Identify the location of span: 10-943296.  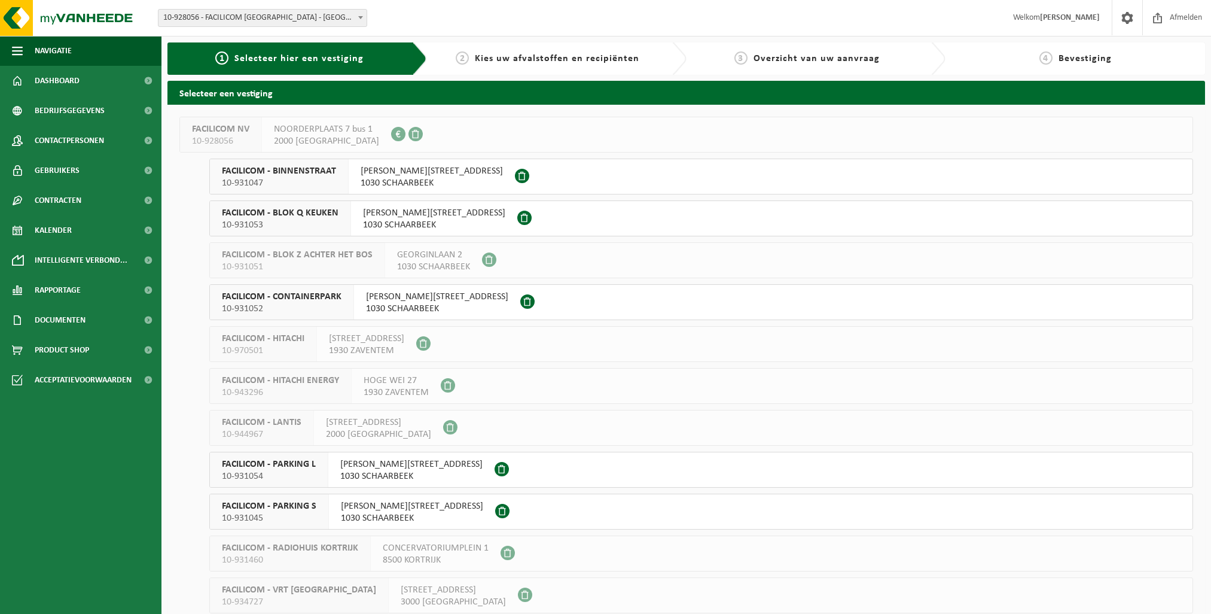
(281, 392).